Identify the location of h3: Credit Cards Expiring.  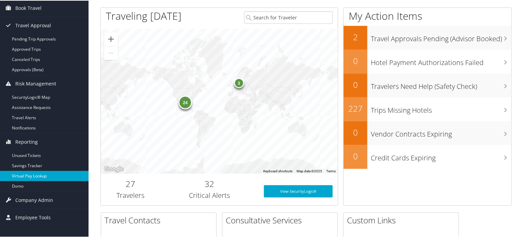
(441, 155).